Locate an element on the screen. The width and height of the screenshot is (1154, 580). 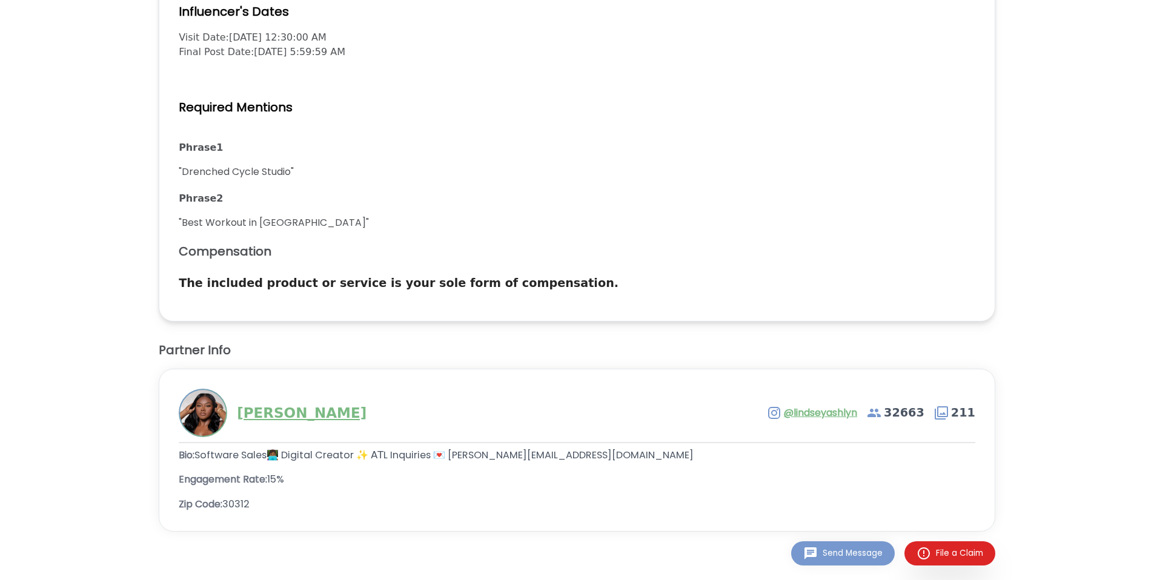
button: File a Claim is located at coordinates (950, 554).